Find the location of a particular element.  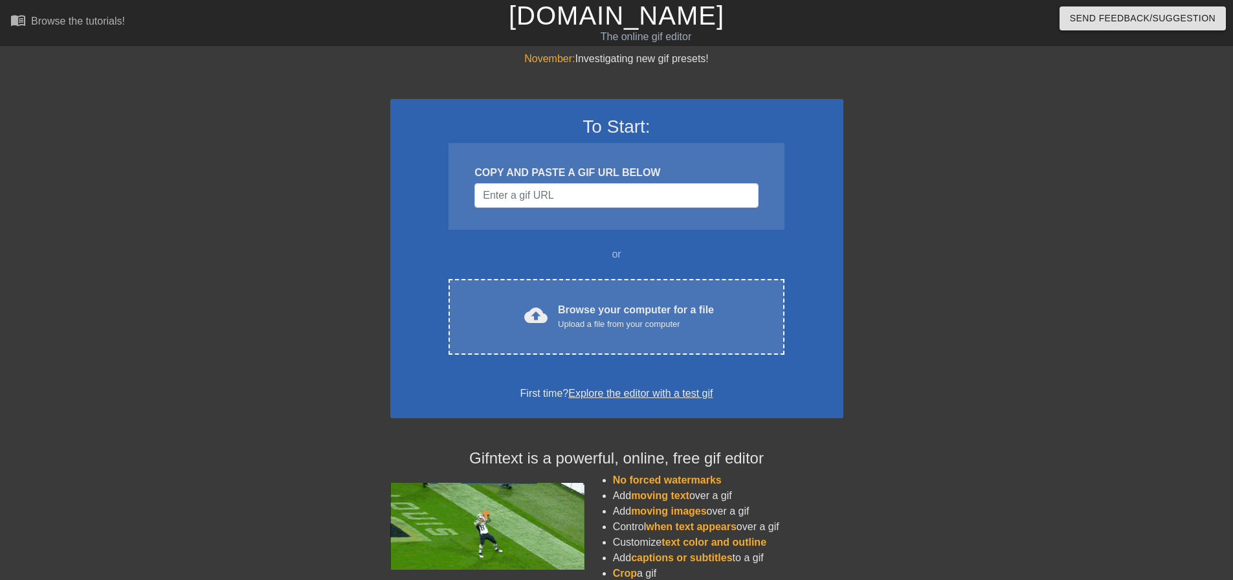

span: moving text is located at coordinates (660, 495).